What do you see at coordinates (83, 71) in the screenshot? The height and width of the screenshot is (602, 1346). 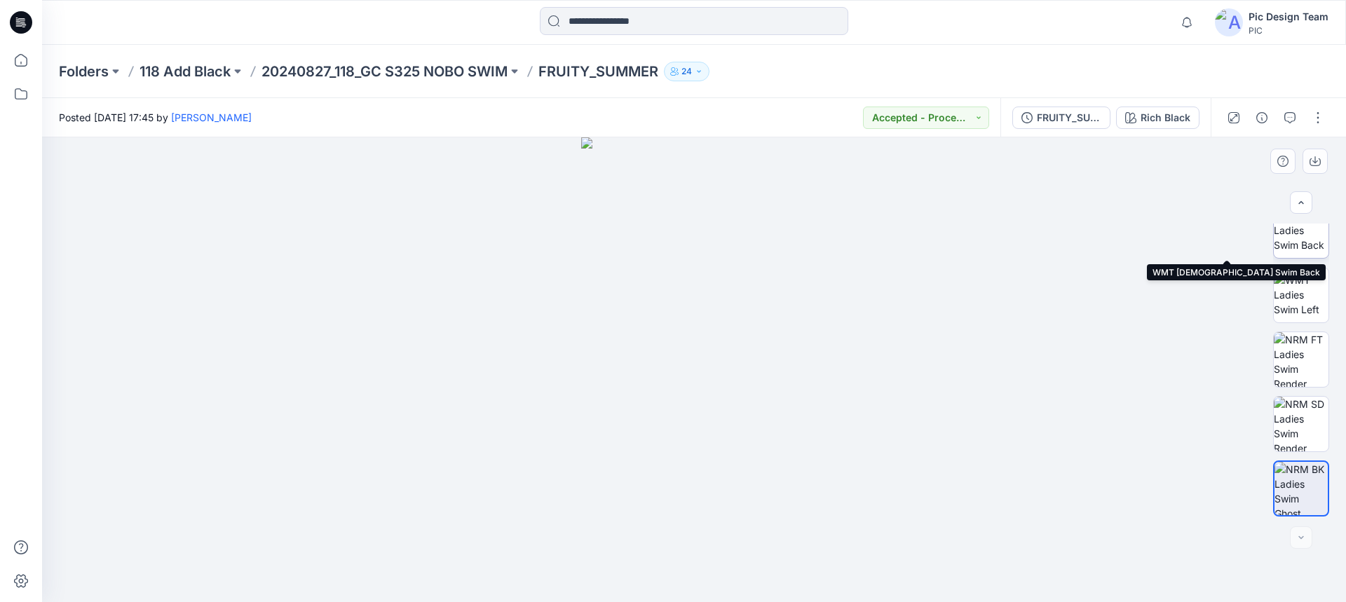 I see `a: Folders` at bounding box center [83, 71].